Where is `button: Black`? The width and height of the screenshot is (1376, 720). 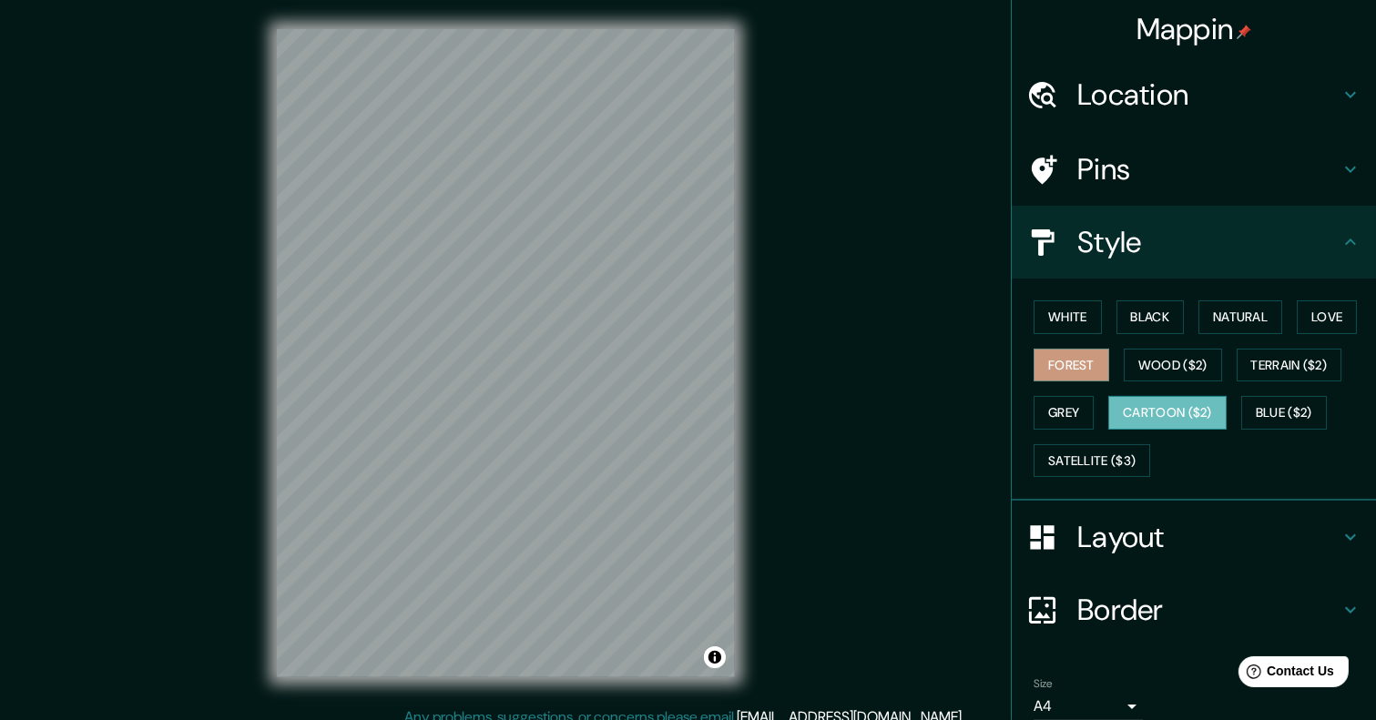 button: Black is located at coordinates (1150, 317).